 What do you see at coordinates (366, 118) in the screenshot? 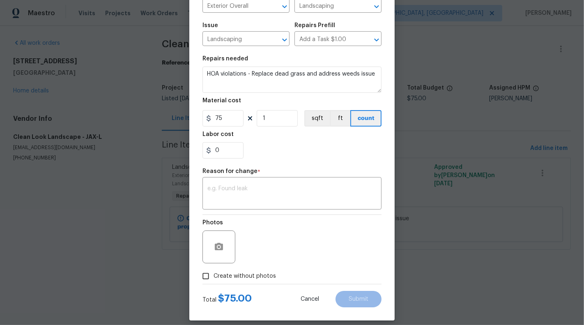
I see `button: count` at bounding box center [366, 118].